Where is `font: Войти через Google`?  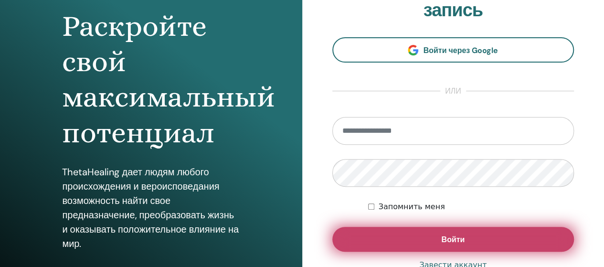
font: Войти через Google is located at coordinates (460, 50).